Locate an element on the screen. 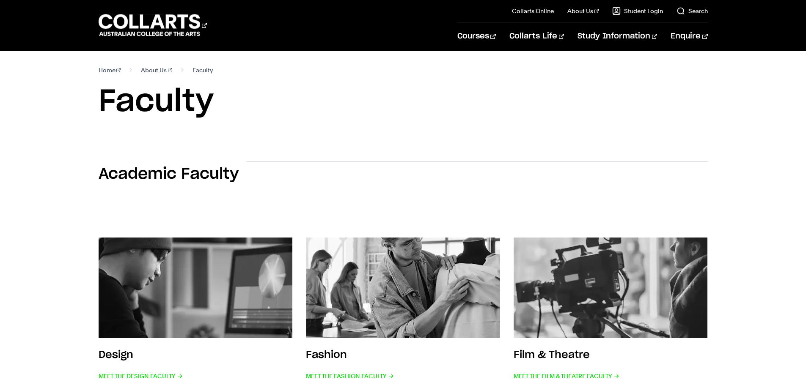 Image resolution: width=806 pixels, height=385 pixels. h3: Film & Theatre is located at coordinates (552, 355).